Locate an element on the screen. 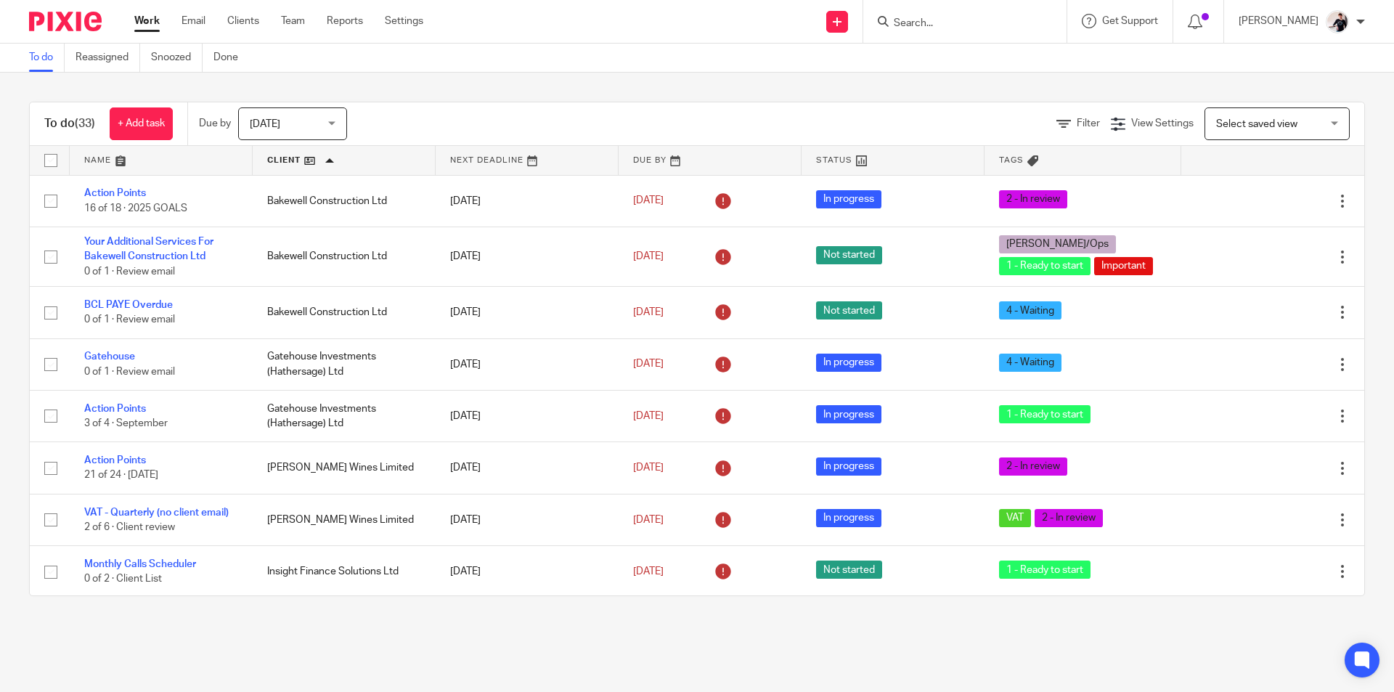 The height and width of the screenshot is (692, 1394). span: (33) is located at coordinates (85, 123).